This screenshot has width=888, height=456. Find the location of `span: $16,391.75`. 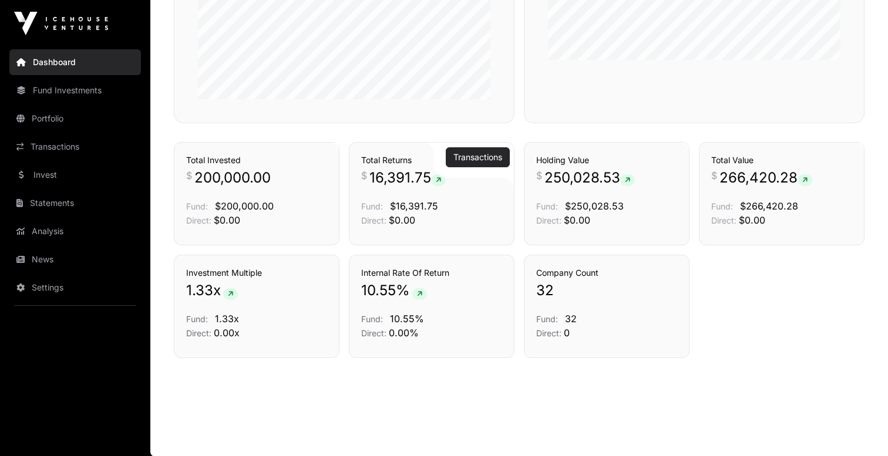

span: $16,391.75 is located at coordinates (414, 206).